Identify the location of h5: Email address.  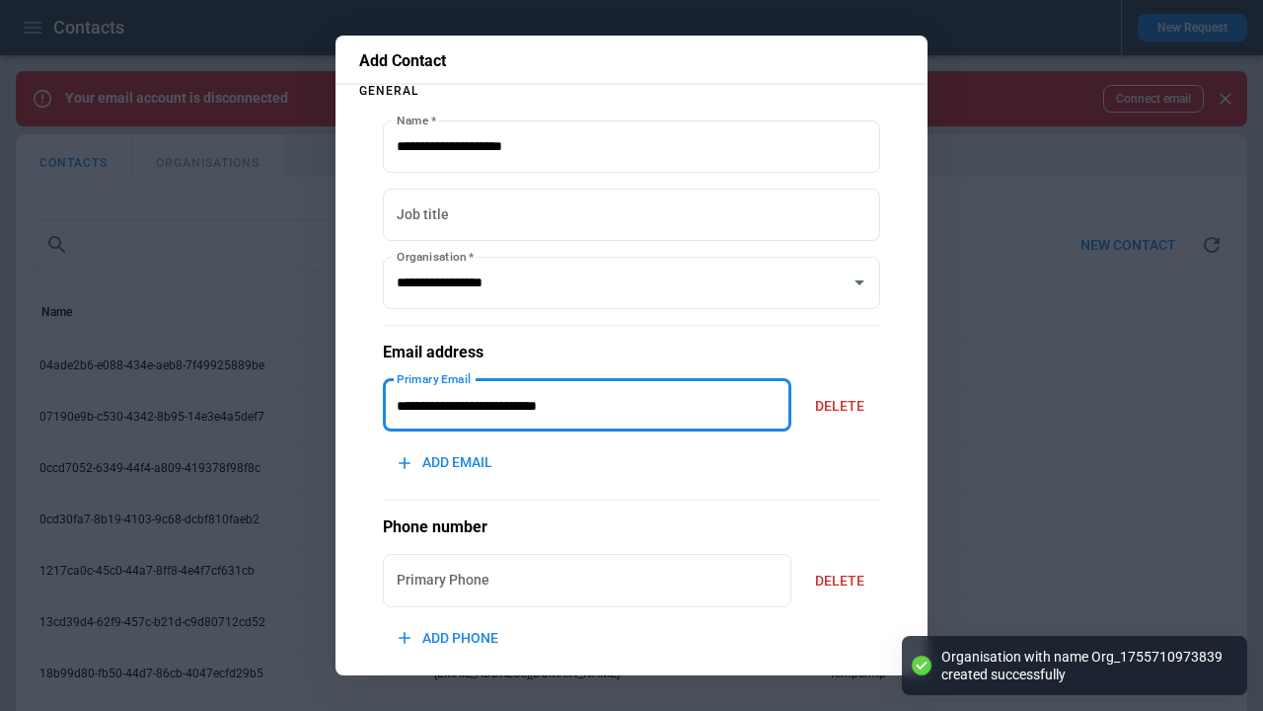
(632, 352).